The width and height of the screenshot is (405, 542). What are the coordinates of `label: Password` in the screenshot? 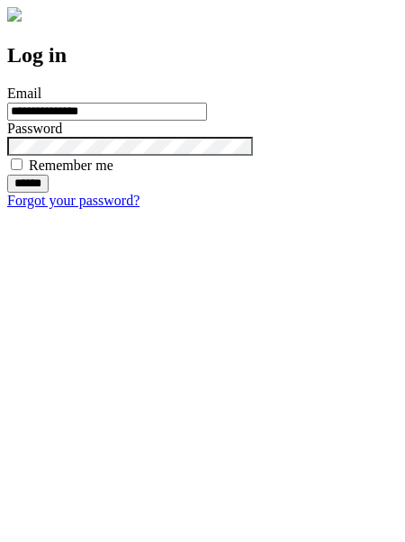 It's located at (34, 128).